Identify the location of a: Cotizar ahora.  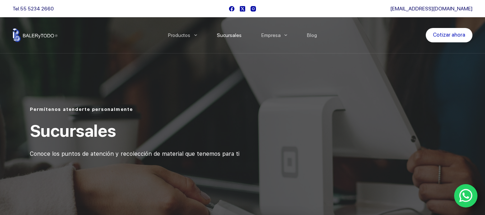
(449, 35).